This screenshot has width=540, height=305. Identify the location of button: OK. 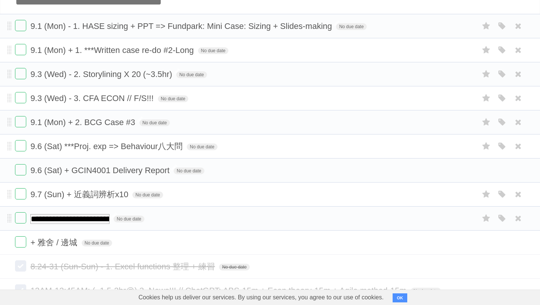
(400, 298).